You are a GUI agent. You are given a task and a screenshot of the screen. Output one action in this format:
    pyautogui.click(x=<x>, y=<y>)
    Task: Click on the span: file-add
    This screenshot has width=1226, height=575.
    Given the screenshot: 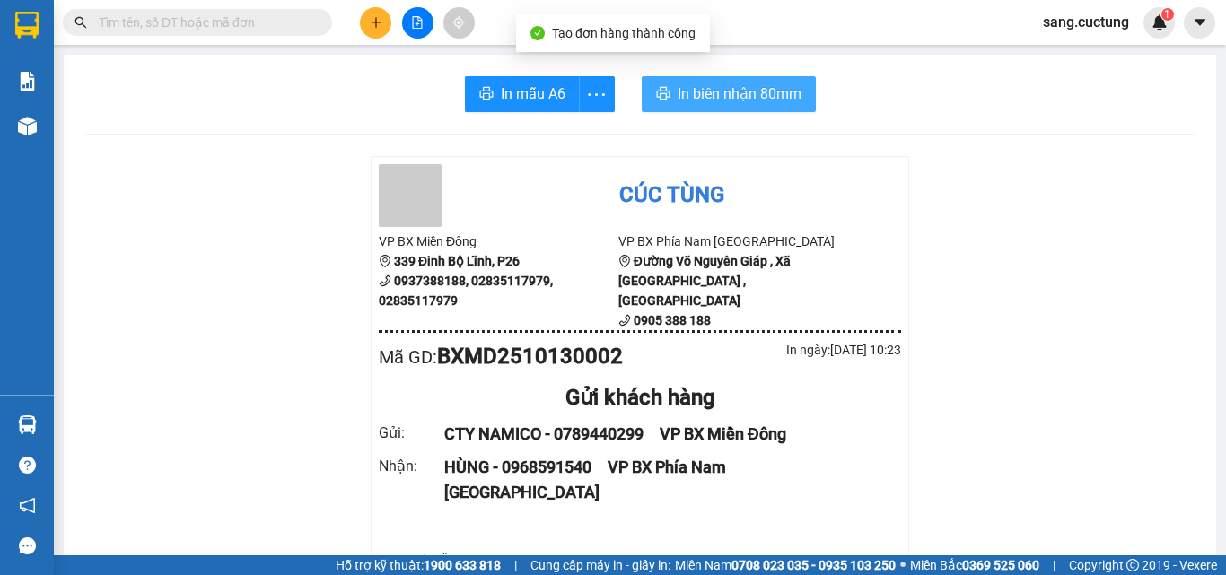 What is the action you would take?
    pyautogui.click(x=417, y=22)
    